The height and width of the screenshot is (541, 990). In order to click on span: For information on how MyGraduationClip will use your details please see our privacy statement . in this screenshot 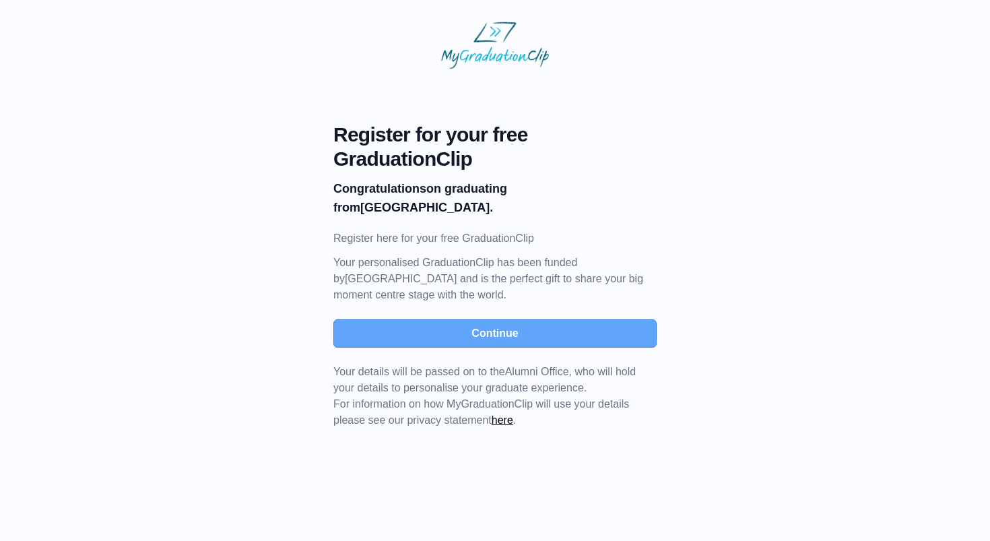, I will do `click(484, 395)`.